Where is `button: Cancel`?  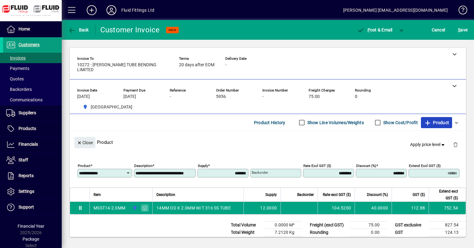 button: Cancel is located at coordinates (438, 30).